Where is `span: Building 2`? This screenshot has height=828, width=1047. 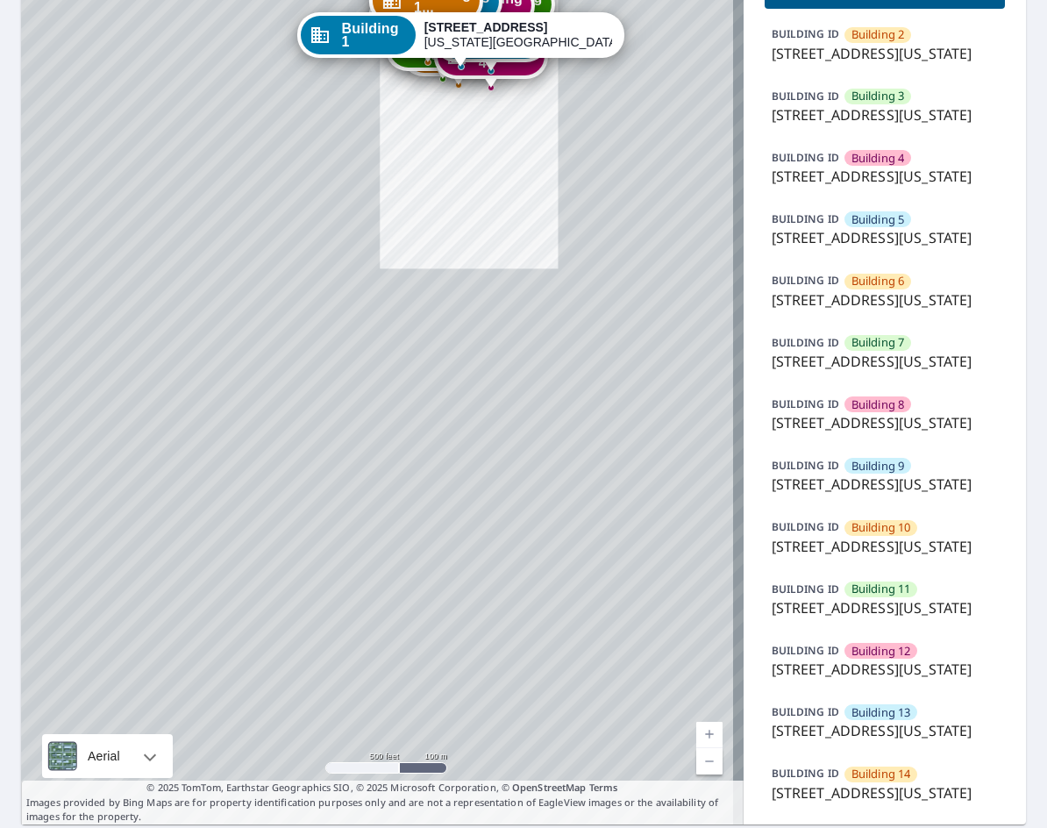
span: Building 2 is located at coordinates (878, 34).